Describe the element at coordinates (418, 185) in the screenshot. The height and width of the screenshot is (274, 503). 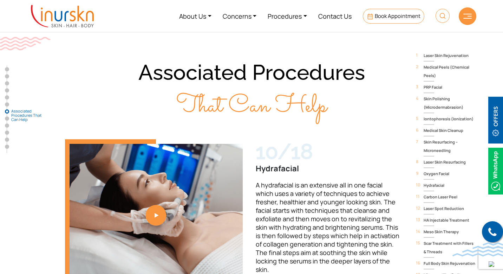
I see `span: 10` at that location.